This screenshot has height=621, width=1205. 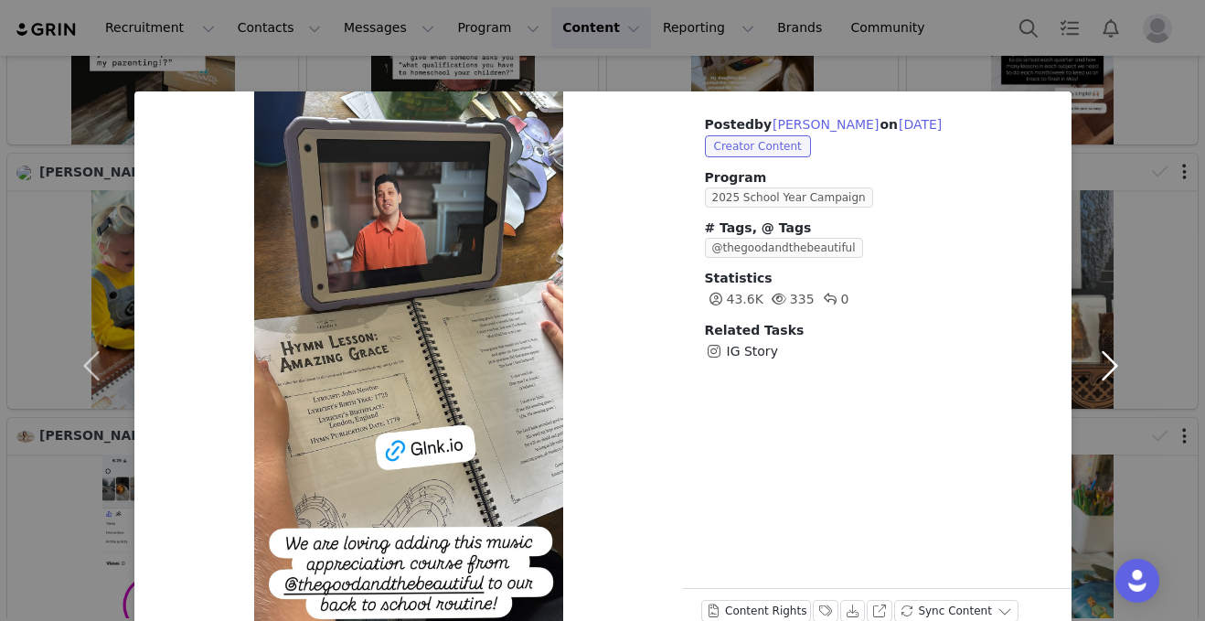 What do you see at coordinates (784, 248) in the screenshot?
I see `span: @thegoodandthebeautiful` at bounding box center [784, 248].